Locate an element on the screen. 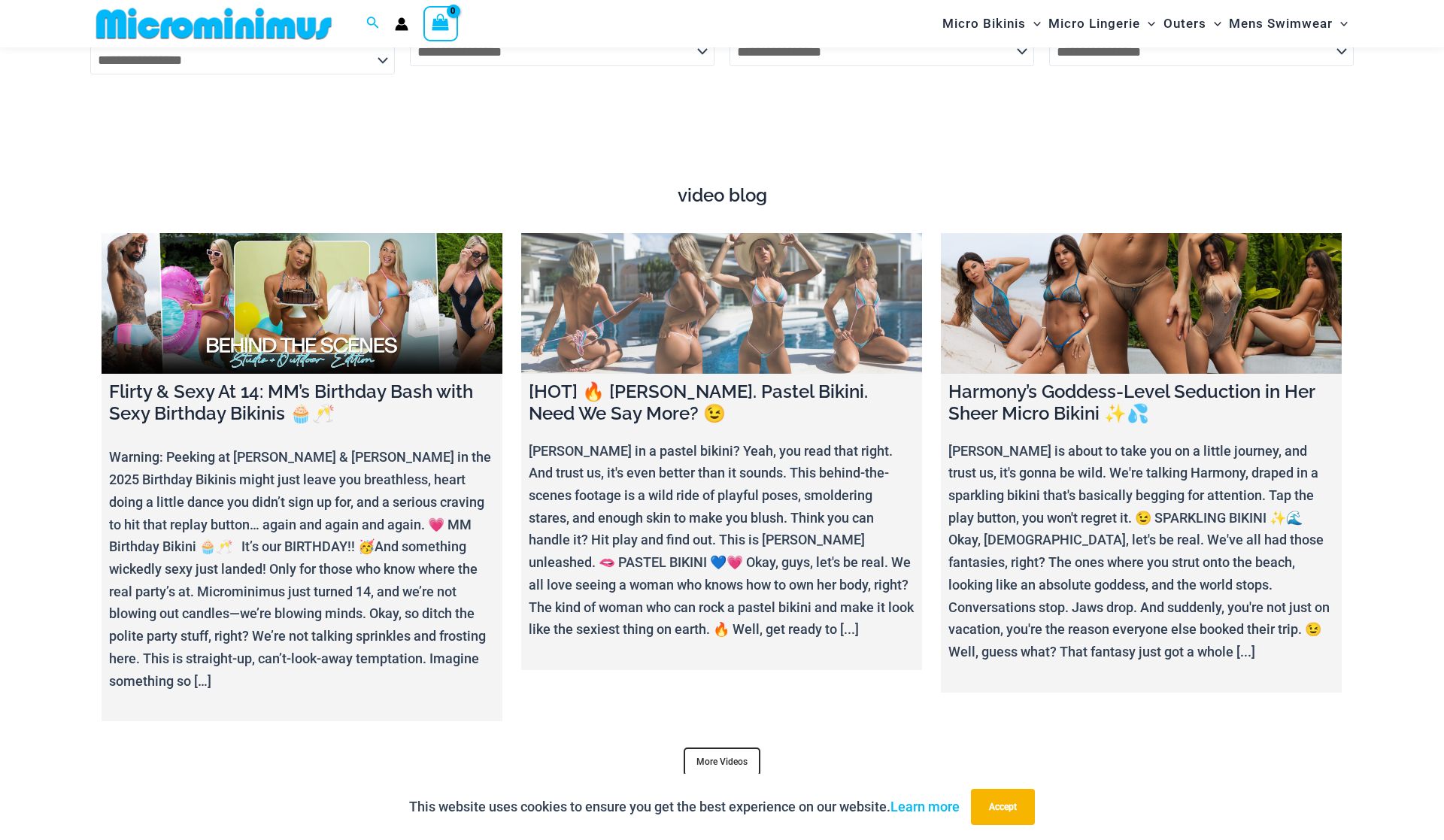 The width and height of the screenshot is (1444, 840). img: MM SHOP LOGO FLAT is located at coordinates (214, 24).